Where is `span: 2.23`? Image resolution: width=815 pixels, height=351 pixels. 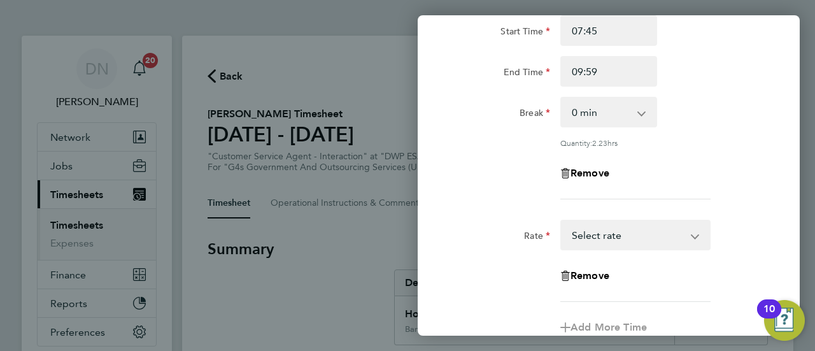 span: 2.23 is located at coordinates (600, 143).